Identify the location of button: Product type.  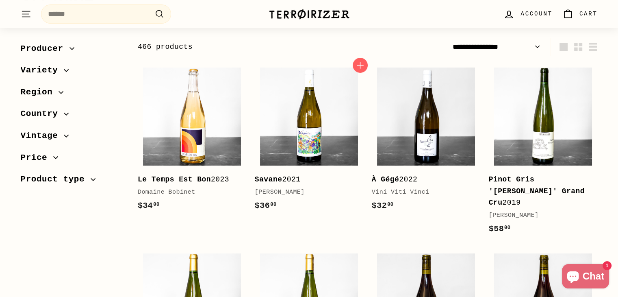
(73, 182).